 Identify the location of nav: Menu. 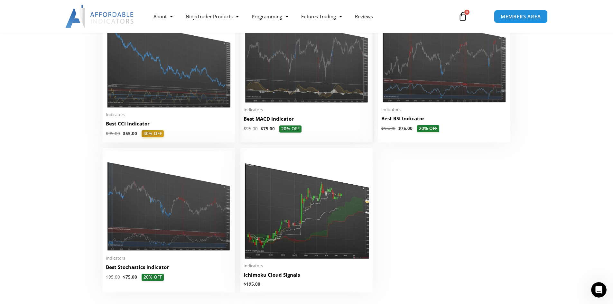
(299, 16).